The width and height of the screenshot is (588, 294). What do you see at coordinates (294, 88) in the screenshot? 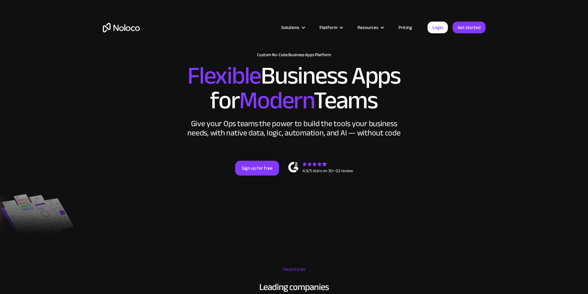
I see `h2: Business Apps for Teams` at bounding box center [294, 88].